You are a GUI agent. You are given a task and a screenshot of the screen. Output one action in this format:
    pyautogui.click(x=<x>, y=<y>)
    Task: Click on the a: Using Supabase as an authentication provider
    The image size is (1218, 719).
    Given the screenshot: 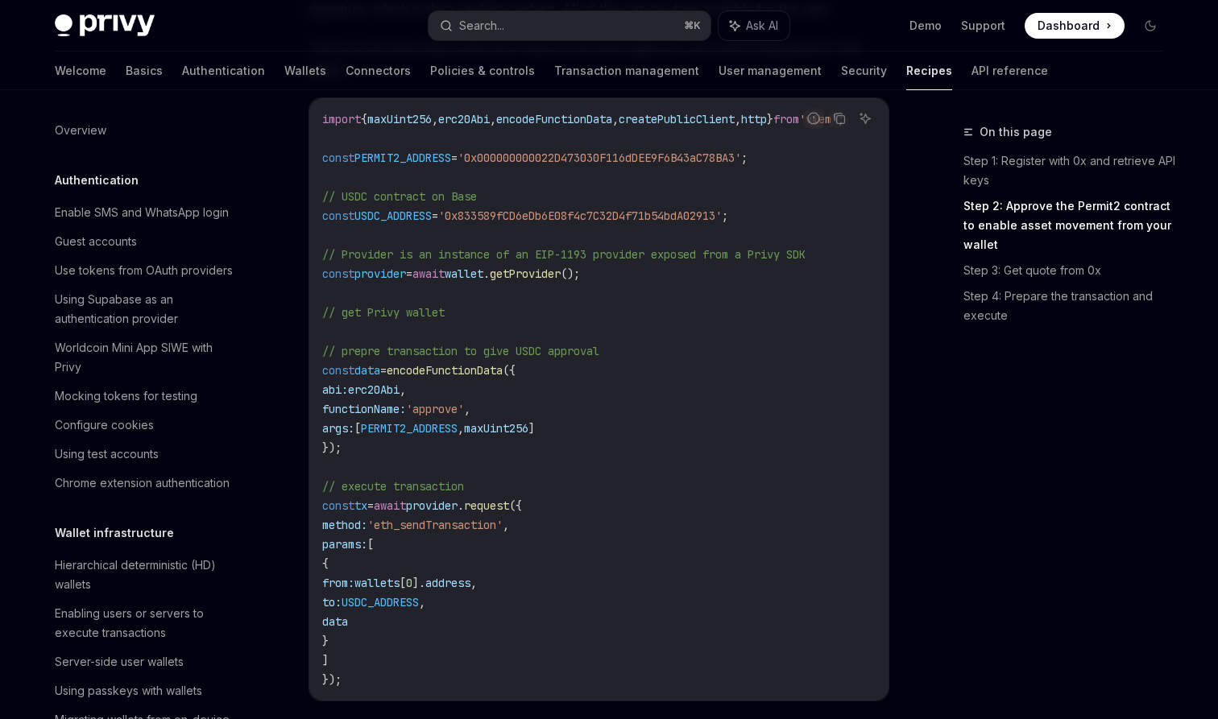 What is the action you would take?
    pyautogui.click(x=145, y=309)
    